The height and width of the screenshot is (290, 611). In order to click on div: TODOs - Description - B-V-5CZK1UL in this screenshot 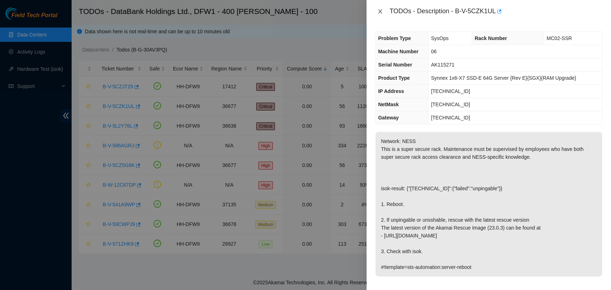, I will do `click(495, 11)`.